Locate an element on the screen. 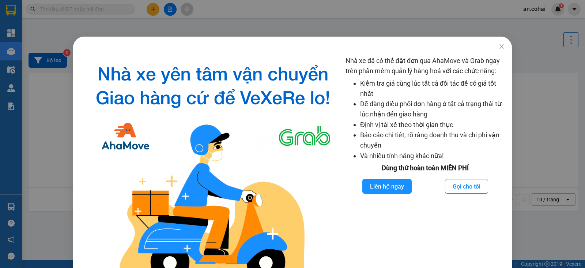  button: Gọi cho tôi is located at coordinates (467, 186).